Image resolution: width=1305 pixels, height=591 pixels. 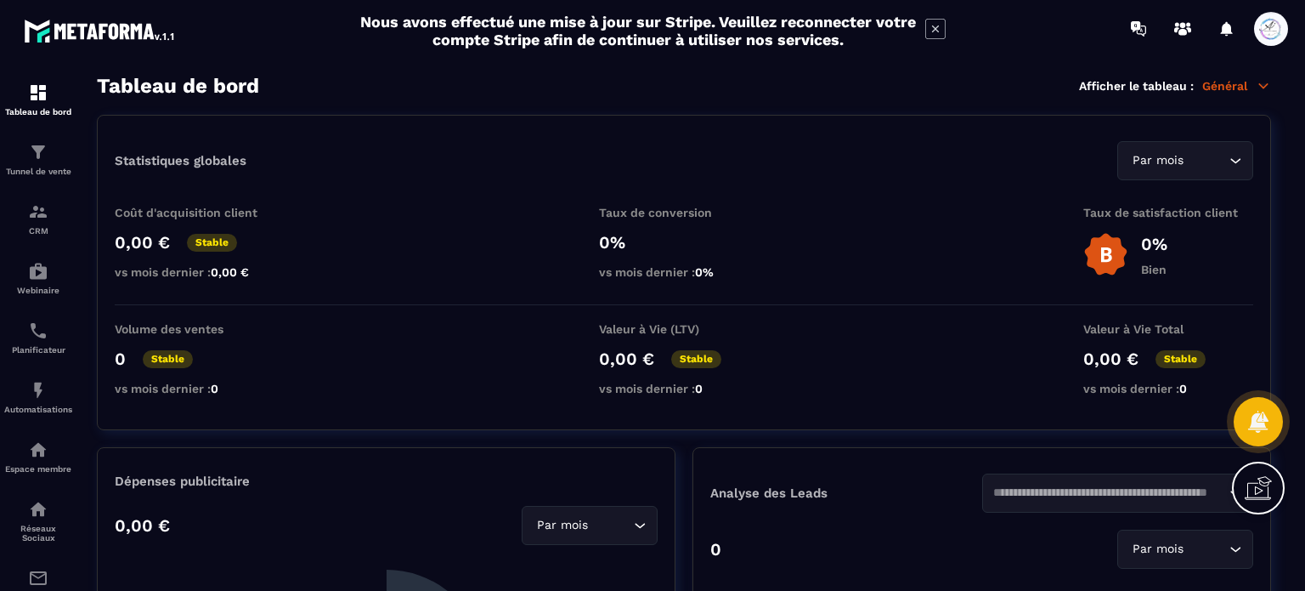 I want to click on a: schedulerschedulerPlanificateur, so click(x=38, y=337).